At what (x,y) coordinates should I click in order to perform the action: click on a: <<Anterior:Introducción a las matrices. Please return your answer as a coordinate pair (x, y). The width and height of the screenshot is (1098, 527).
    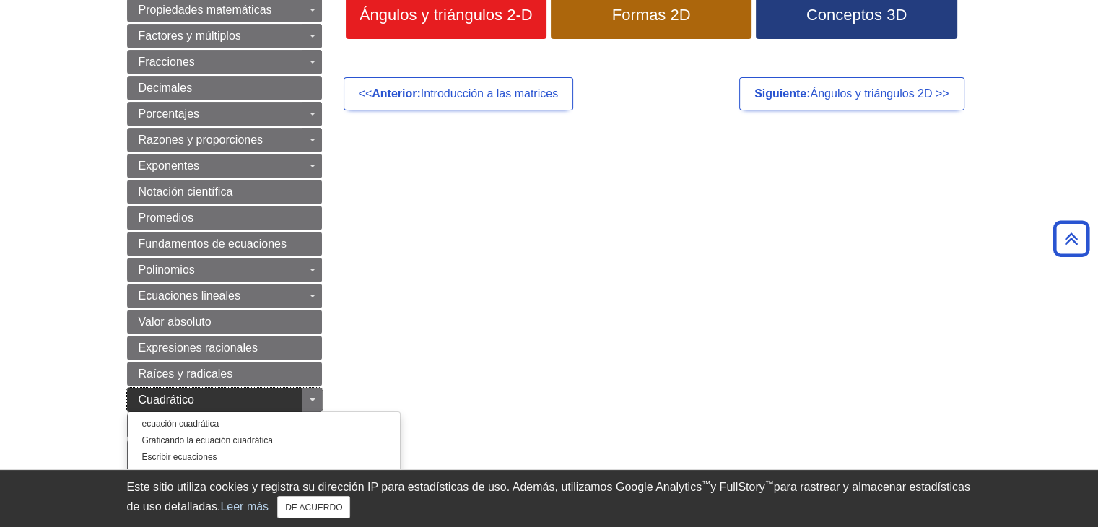
    Looking at the image, I should click on (458, 94).